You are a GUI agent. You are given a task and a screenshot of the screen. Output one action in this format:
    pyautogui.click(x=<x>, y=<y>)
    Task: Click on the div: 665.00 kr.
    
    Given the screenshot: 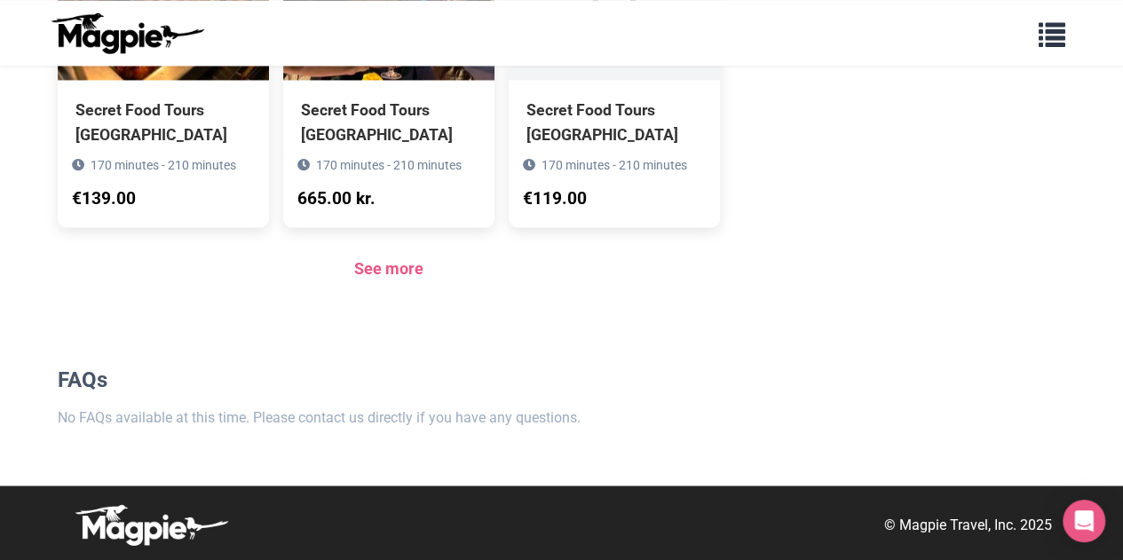 What is the action you would take?
    pyautogui.click(x=336, y=199)
    